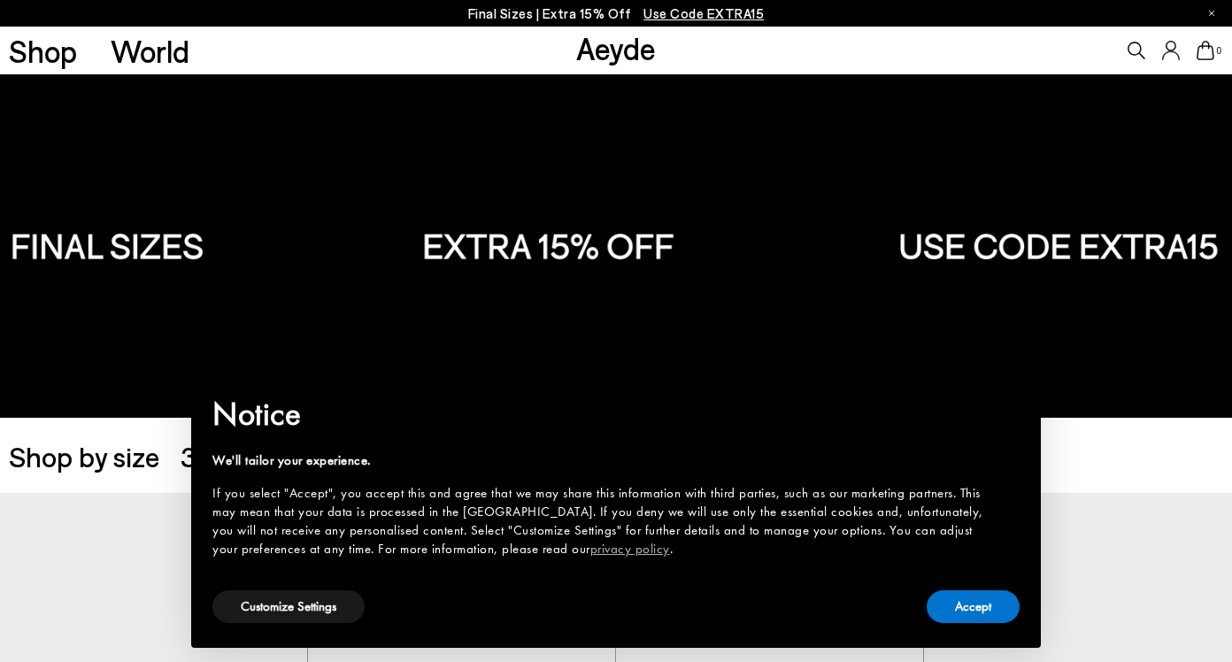  What do you see at coordinates (630, 549) in the screenshot?
I see `a: privacy policy` at bounding box center [630, 549].